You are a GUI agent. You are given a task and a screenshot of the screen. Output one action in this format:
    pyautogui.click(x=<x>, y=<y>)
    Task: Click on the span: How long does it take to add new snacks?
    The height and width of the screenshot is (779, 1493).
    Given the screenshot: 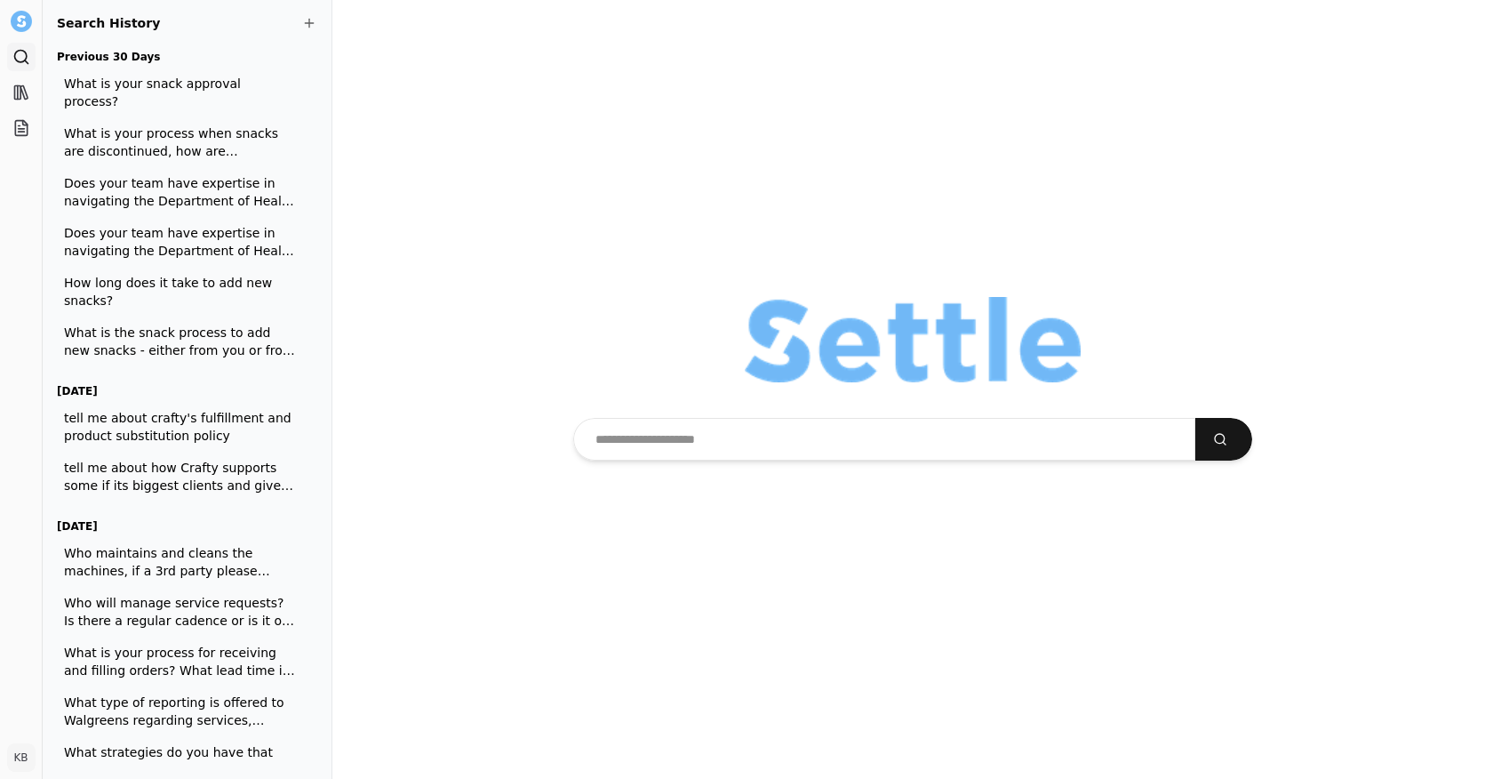 What is the action you would take?
    pyautogui.click(x=180, y=292)
    